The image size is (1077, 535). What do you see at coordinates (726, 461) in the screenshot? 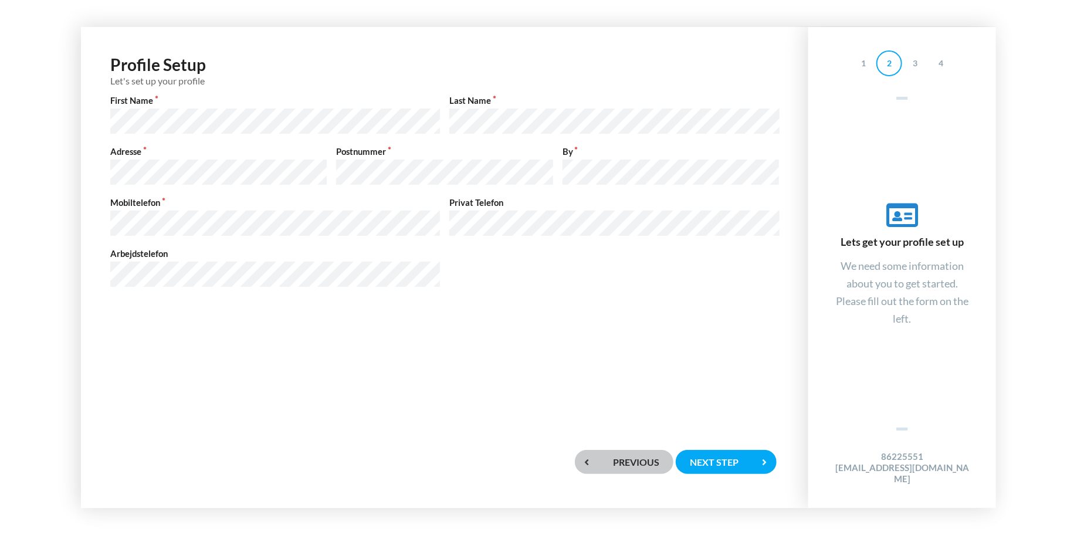
I see `div: Next step` at bounding box center [726, 461].